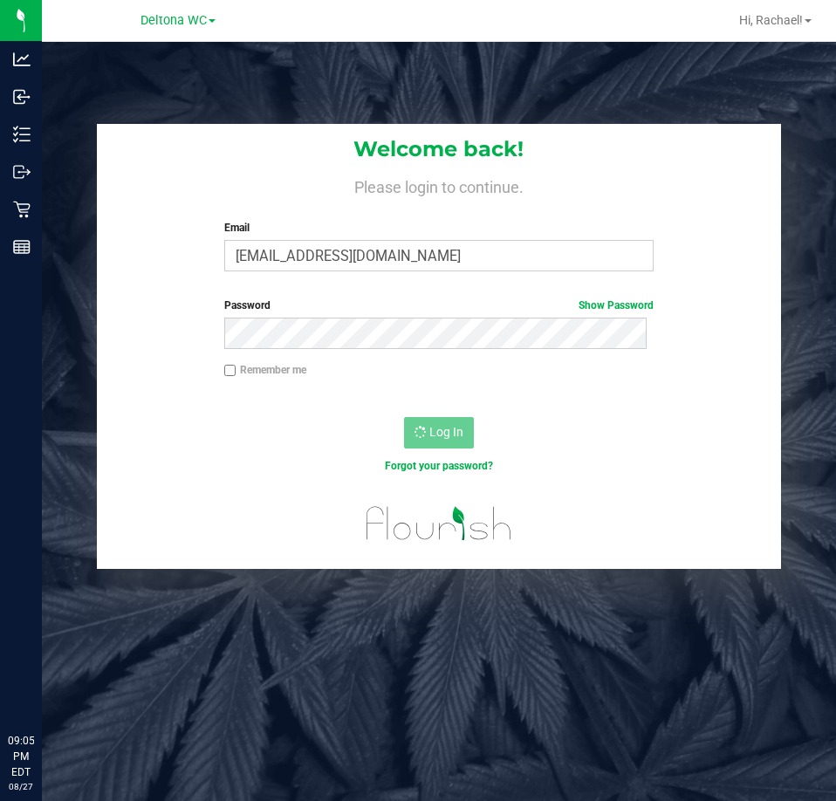 Image resolution: width=836 pixels, height=801 pixels. Describe the element at coordinates (438, 149) in the screenshot. I see `h1: Welcome back!` at that location.